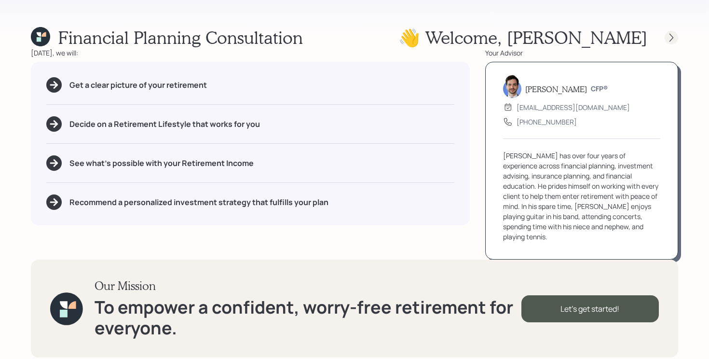 The width and height of the screenshot is (709, 359). What do you see at coordinates (512, 86) in the screenshot?
I see `img: jonah-coleman-headshot.png` at bounding box center [512, 86].